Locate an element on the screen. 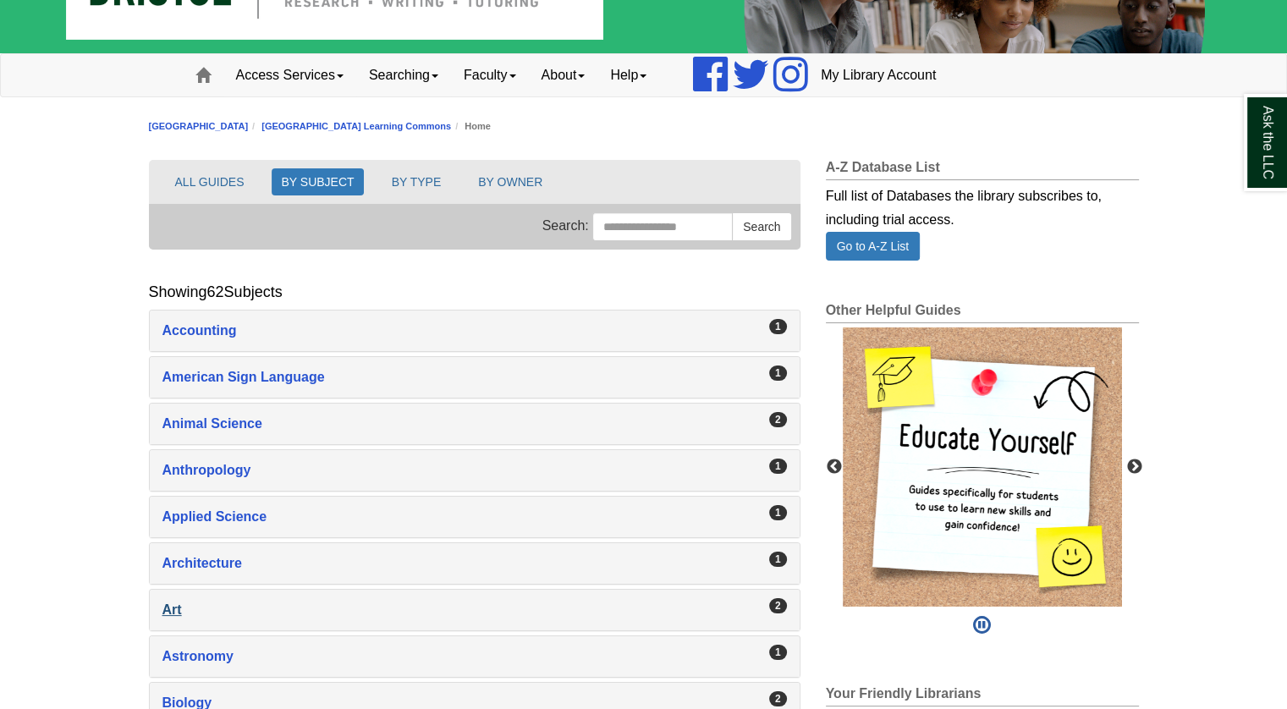  a: Accounting is located at coordinates (475, 331).